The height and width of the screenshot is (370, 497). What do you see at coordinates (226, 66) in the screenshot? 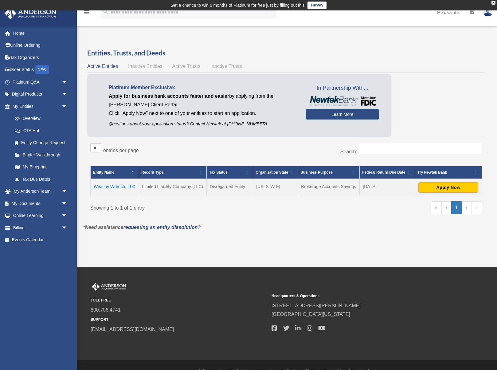
I see `span: Inactive Trusts` at bounding box center [226, 66].